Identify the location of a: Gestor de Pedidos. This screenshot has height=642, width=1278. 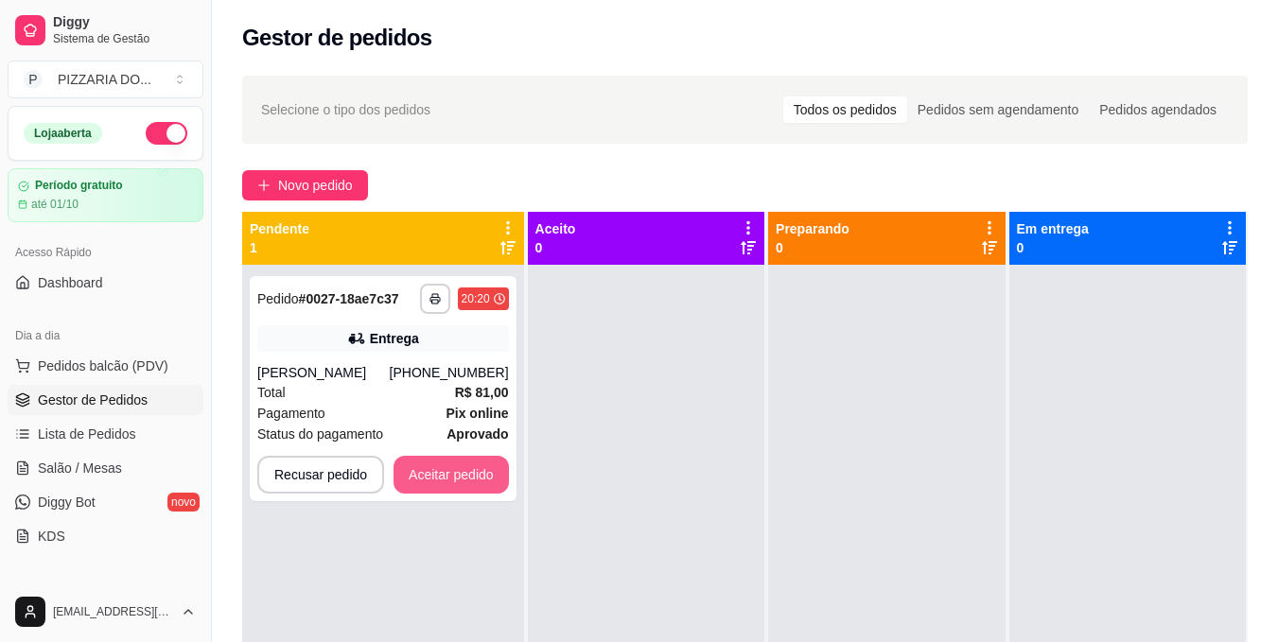
(105, 400).